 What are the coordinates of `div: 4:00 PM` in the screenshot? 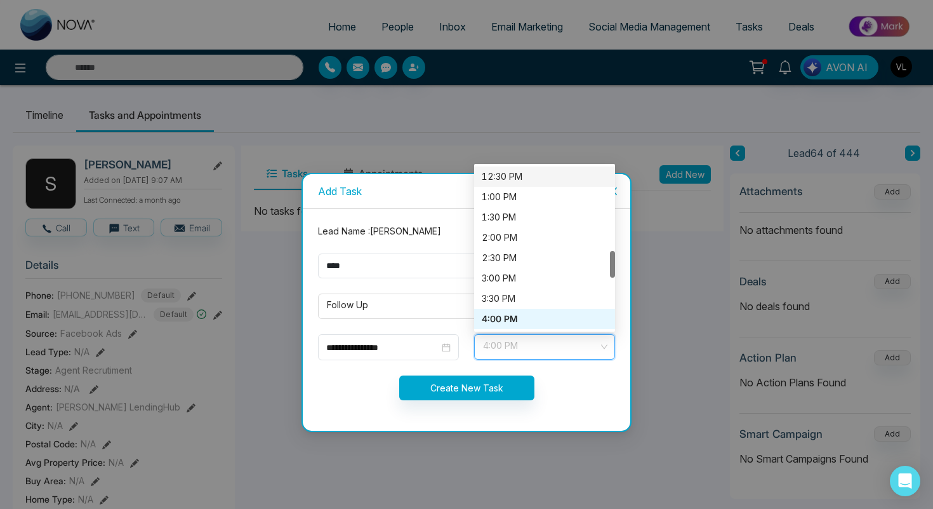 It's located at (545, 319).